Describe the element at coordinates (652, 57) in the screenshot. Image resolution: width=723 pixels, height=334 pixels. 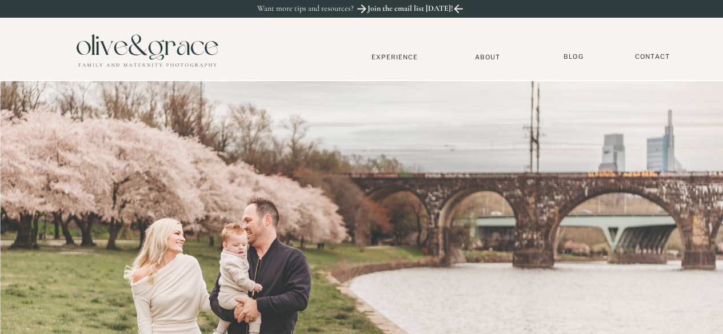
I see `a: Contact` at that location.